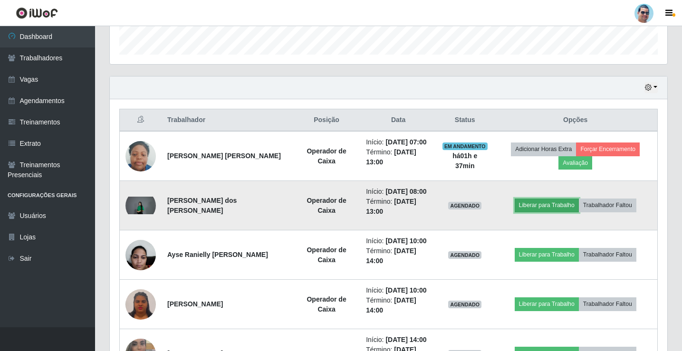 The image size is (682, 351). What do you see at coordinates (141, 304) in the screenshot?
I see `img: 1752886707341.jpeg` at bounding box center [141, 304].